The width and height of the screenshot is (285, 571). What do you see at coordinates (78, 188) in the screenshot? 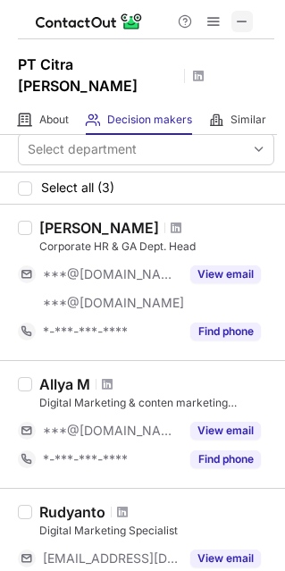
I see `span: Select all (3)` at bounding box center [78, 188].